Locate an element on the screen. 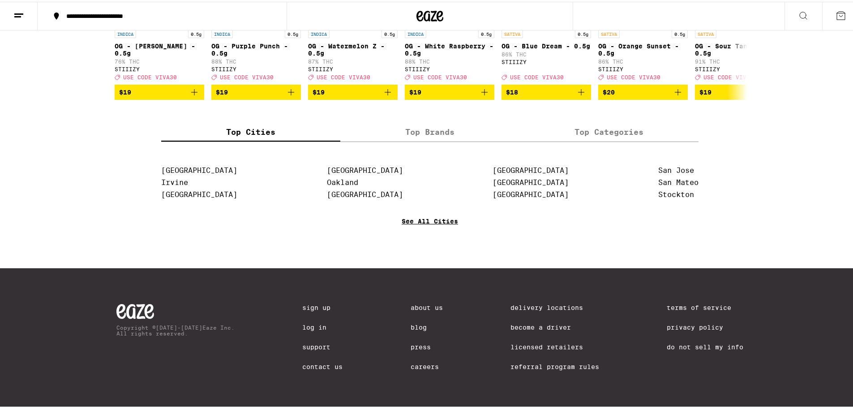  p: OG - Sour Tangie - 0.5g is located at coordinates (739, 48).